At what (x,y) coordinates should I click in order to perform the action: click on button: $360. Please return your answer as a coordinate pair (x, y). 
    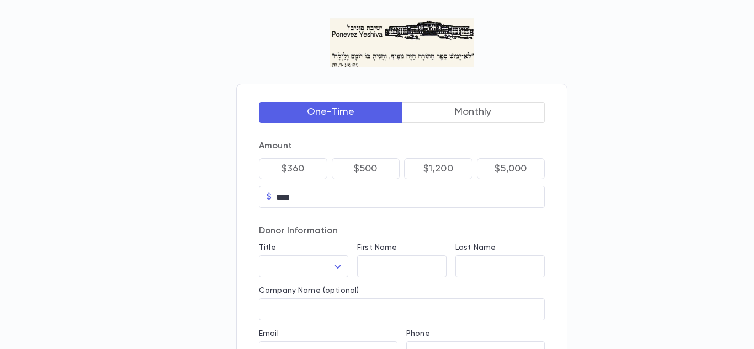
    Looking at the image, I should click on (293, 169).